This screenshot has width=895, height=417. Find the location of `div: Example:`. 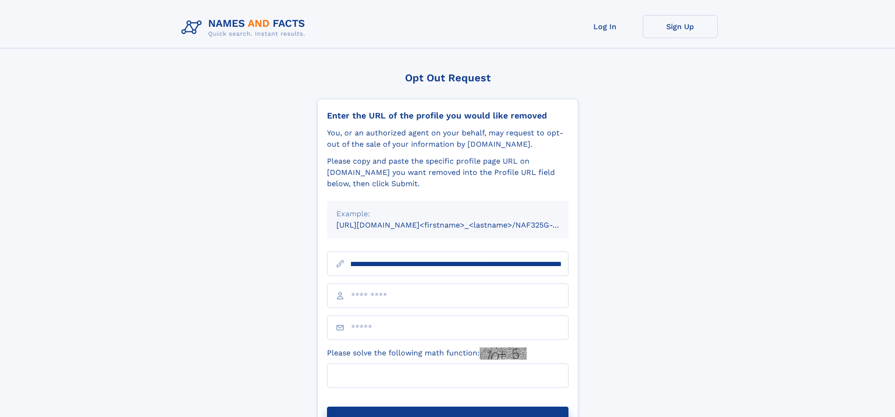

div: Example: is located at coordinates (448, 214).